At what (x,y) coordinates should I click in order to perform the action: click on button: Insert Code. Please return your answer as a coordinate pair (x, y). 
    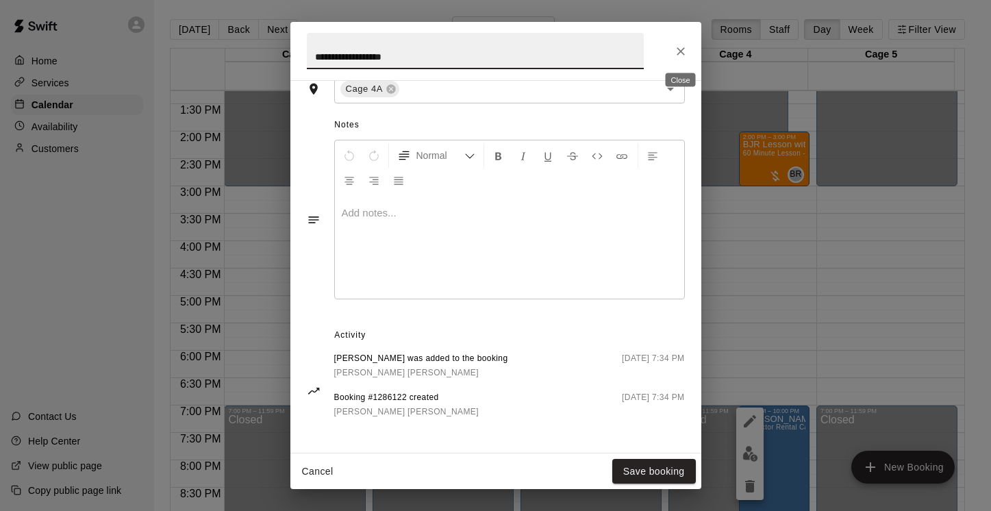
    Looking at the image, I should click on (597, 155).